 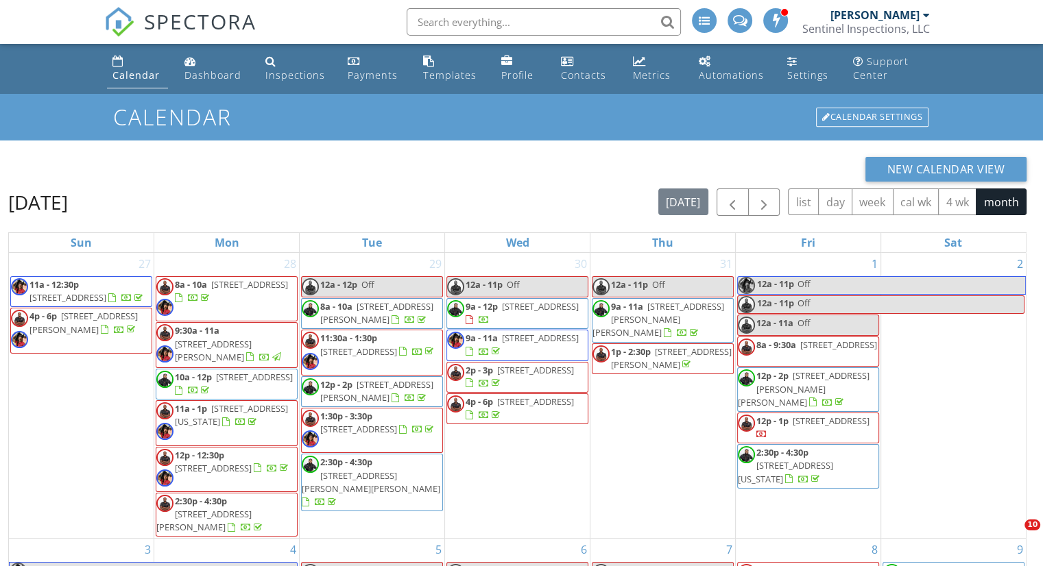 I want to click on span: 11a - 12:30p, so click(x=54, y=285).